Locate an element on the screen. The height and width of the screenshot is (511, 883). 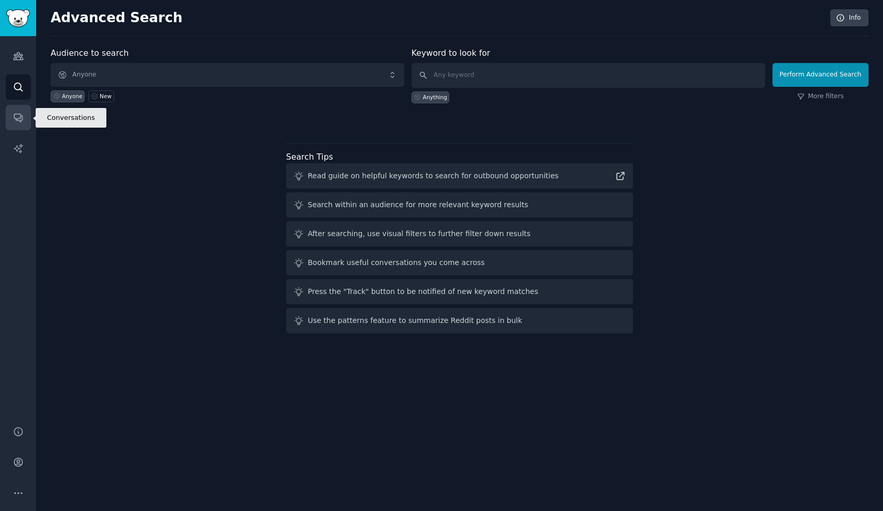
label: Audience to search is located at coordinates (89, 53).